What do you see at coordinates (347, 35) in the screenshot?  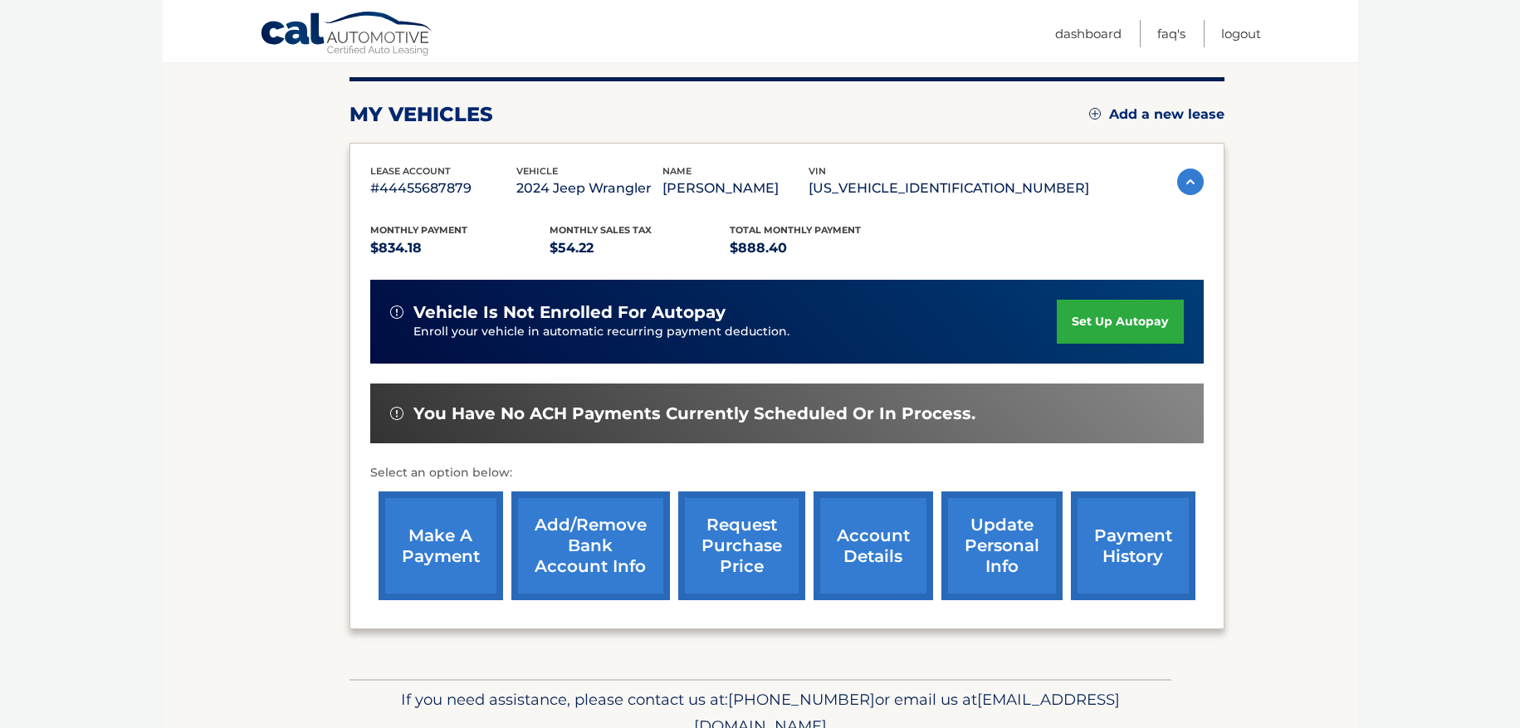 I see `a: Cal Automotive` at bounding box center [347, 35].